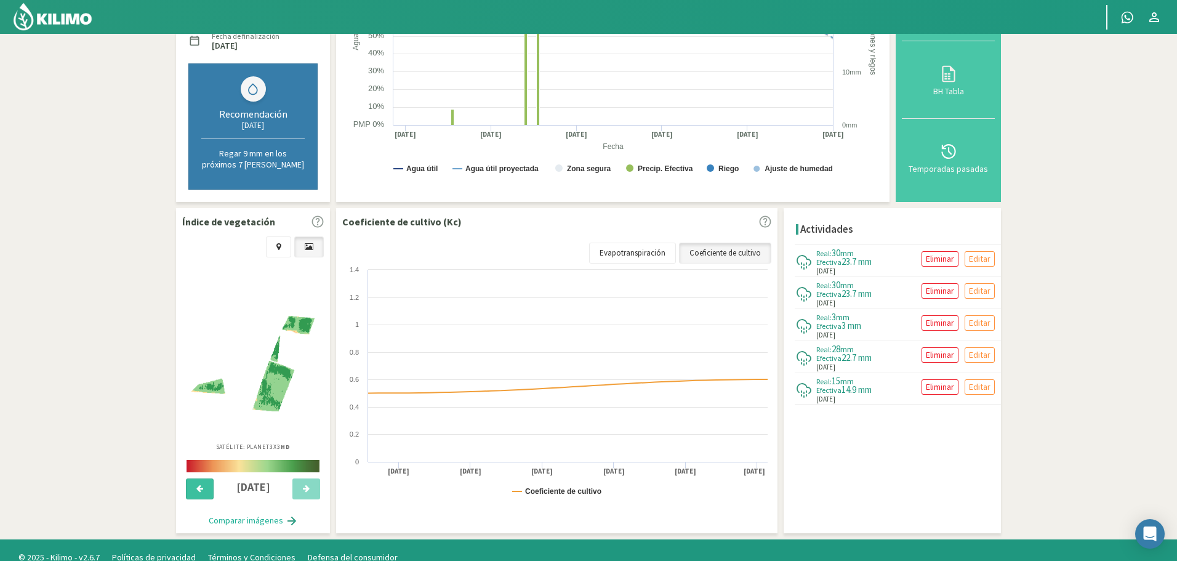 Image resolution: width=1177 pixels, height=561 pixels. Describe the element at coordinates (850, 125) in the screenshot. I see `text: 0mm` at that location.